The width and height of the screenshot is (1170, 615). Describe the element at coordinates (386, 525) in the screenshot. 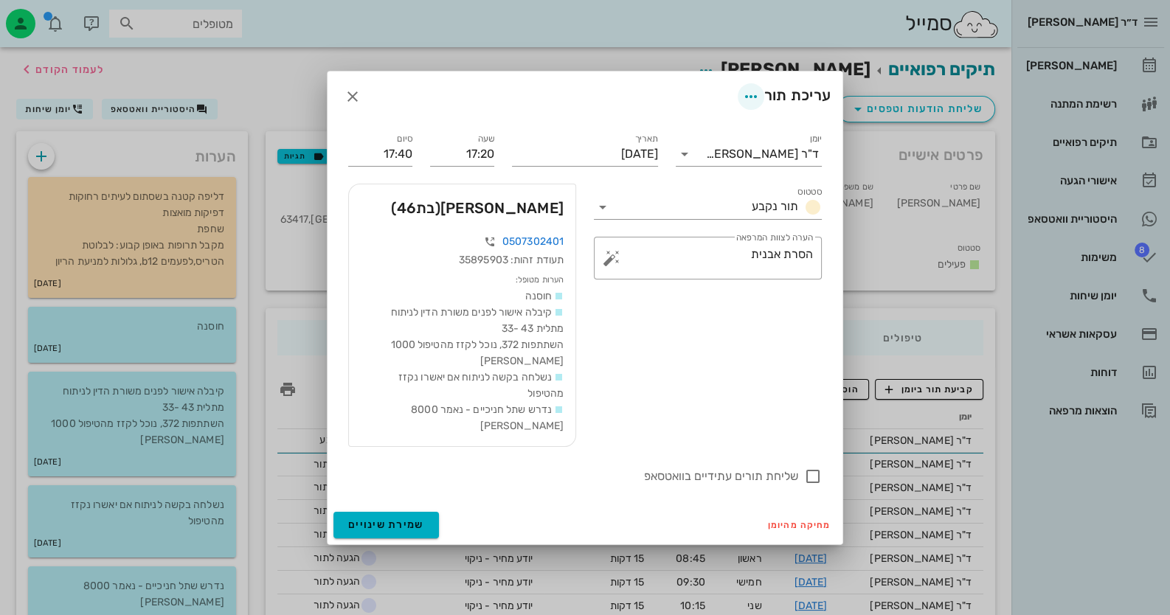

I see `button: שמירת שינויים` at that location.